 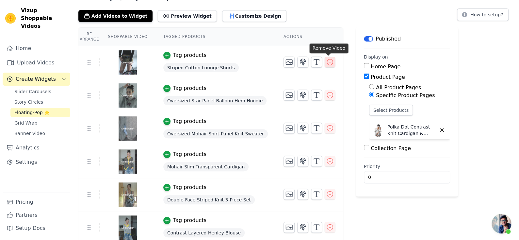 What do you see at coordinates (36, 79) in the screenshot?
I see `span: Create Widgets` at bounding box center [36, 79].